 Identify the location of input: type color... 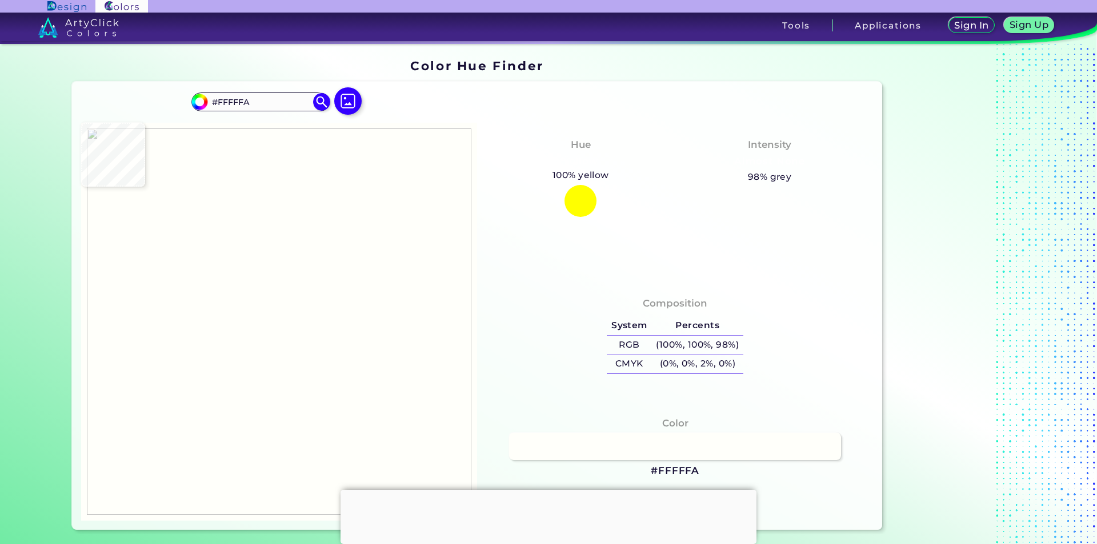
(260, 102).